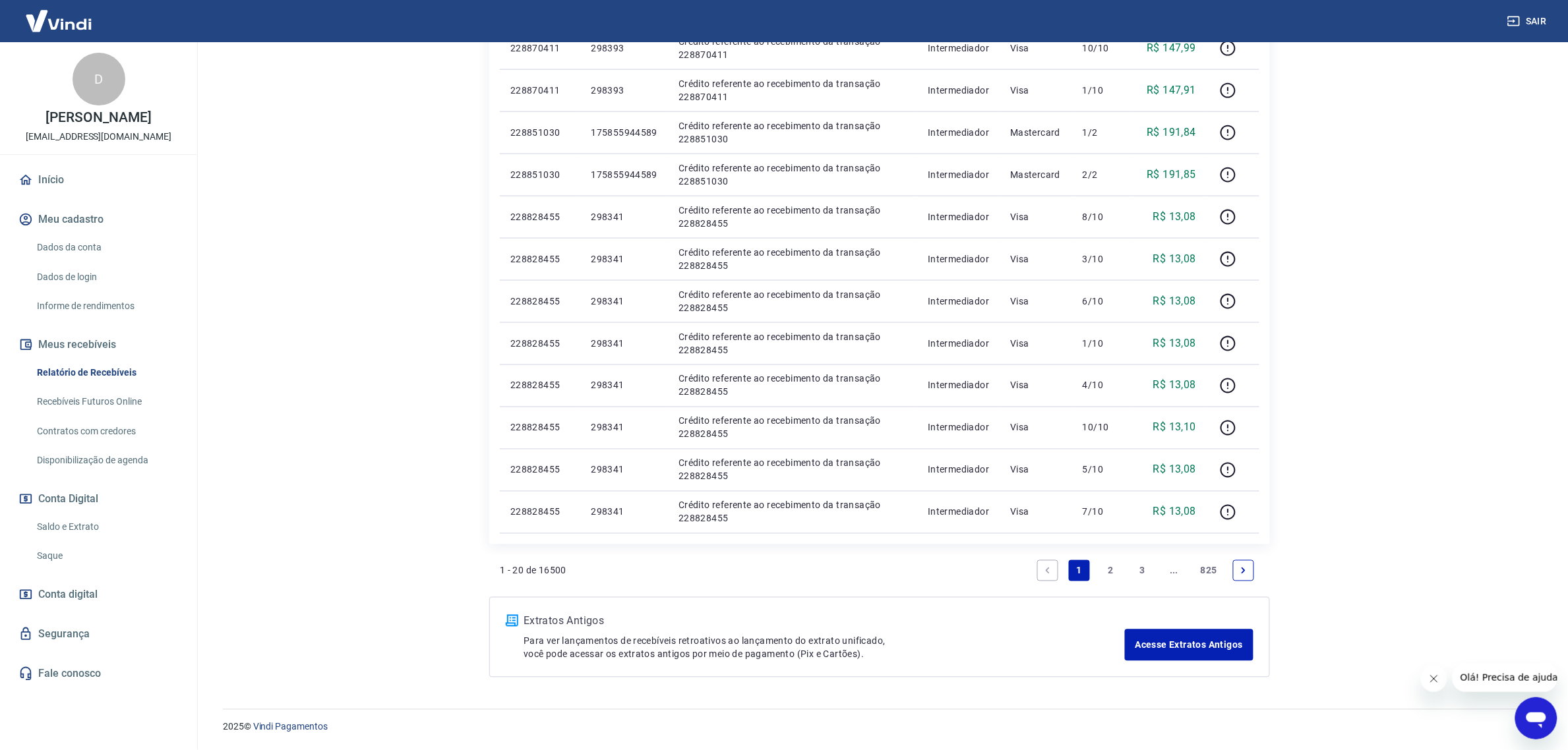  Describe the element at coordinates (98, 345) in the screenshot. I see `button: Meus recebíveis` at that location.